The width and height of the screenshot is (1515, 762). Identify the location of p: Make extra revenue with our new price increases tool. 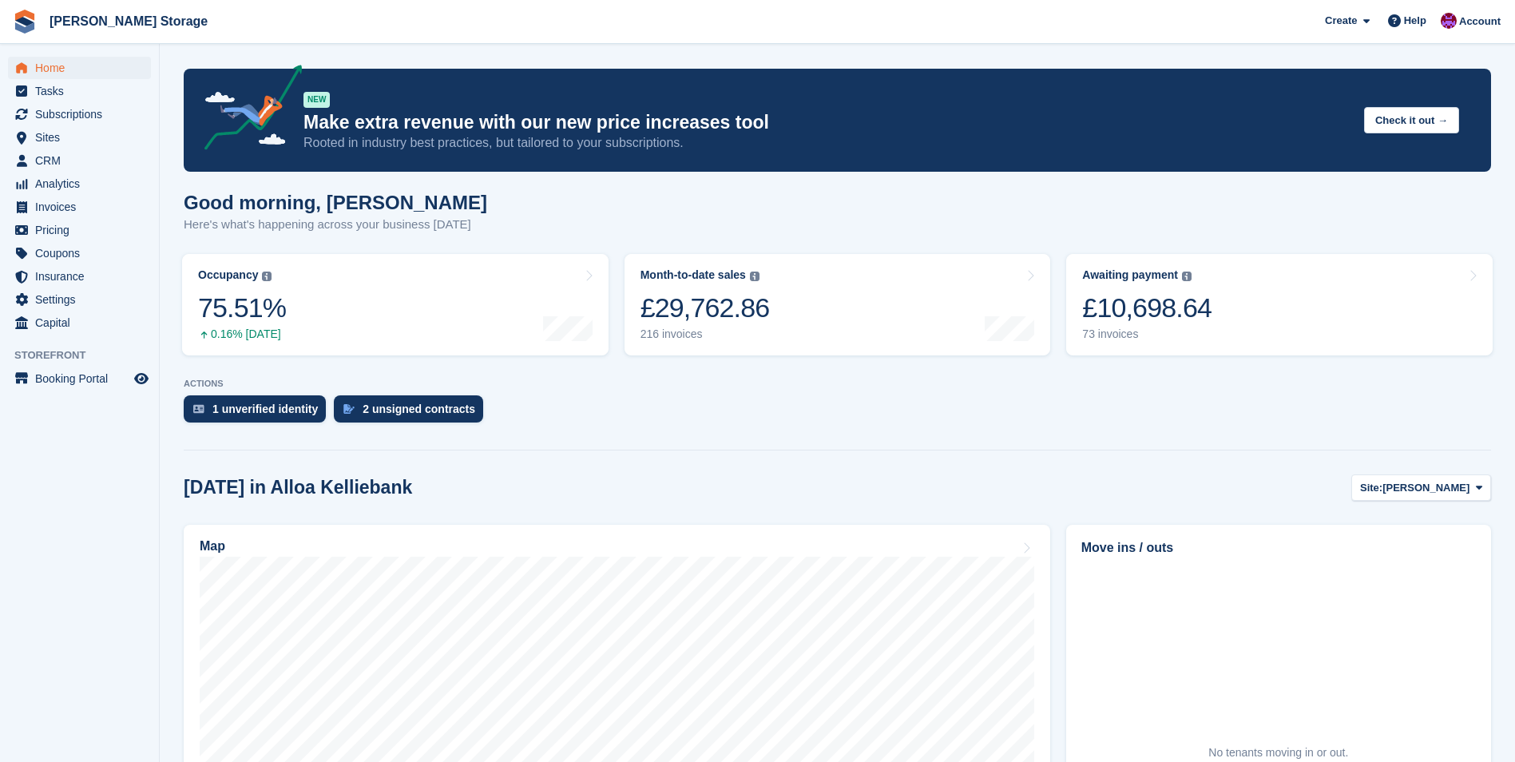
(827, 122).